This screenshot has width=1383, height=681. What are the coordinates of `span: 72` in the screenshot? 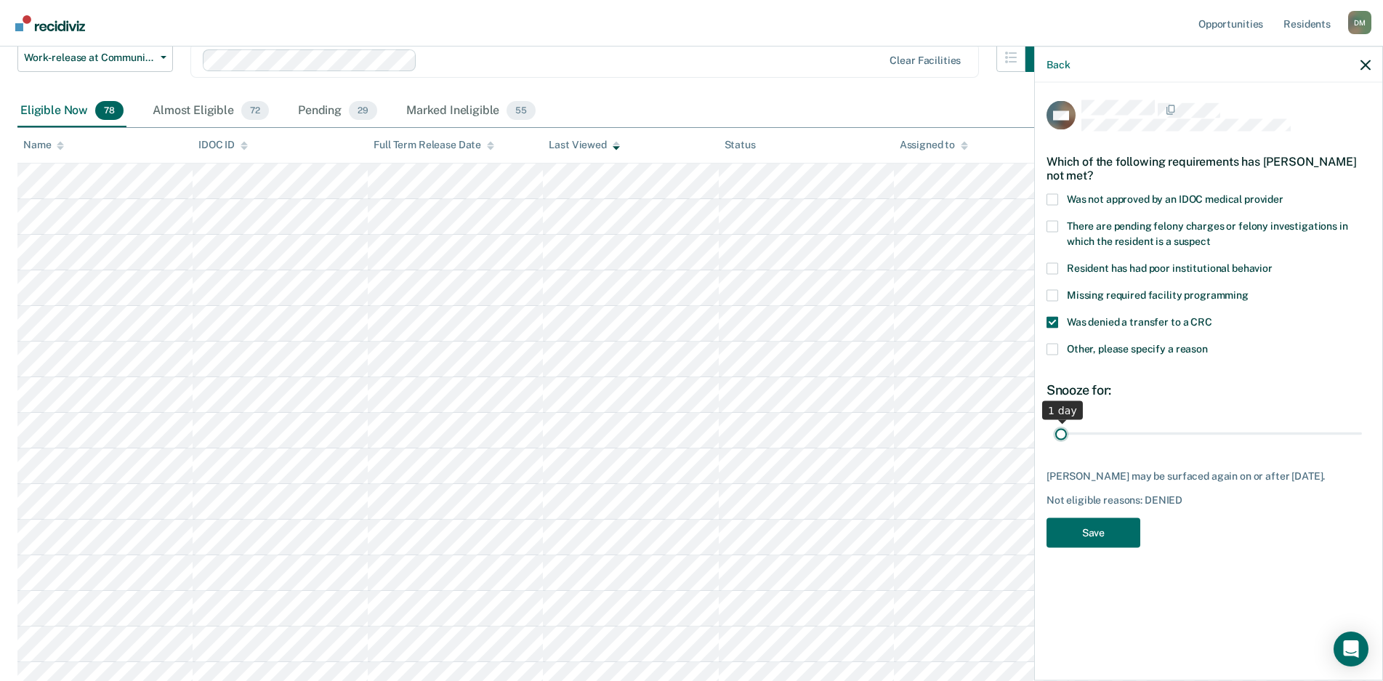 It's located at (255, 110).